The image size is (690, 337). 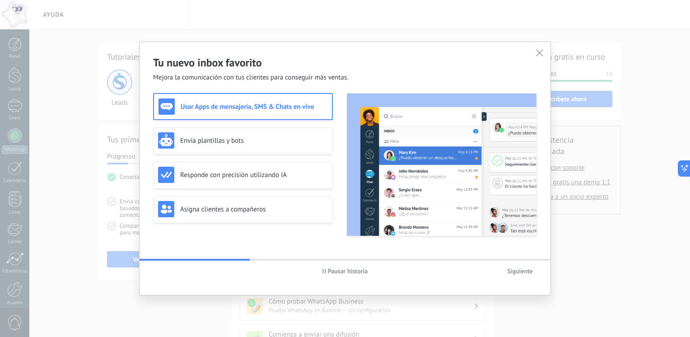 I want to click on span: Mejora la comunicación con tus clientes para conseguir más ventas., so click(x=251, y=78).